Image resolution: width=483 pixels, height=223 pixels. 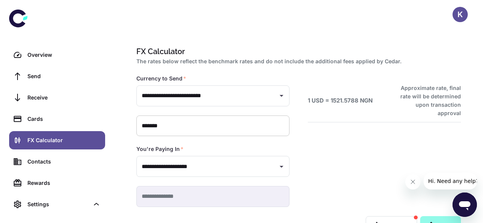 What do you see at coordinates (460, 14) in the screenshot?
I see `div: K` at bounding box center [460, 14].